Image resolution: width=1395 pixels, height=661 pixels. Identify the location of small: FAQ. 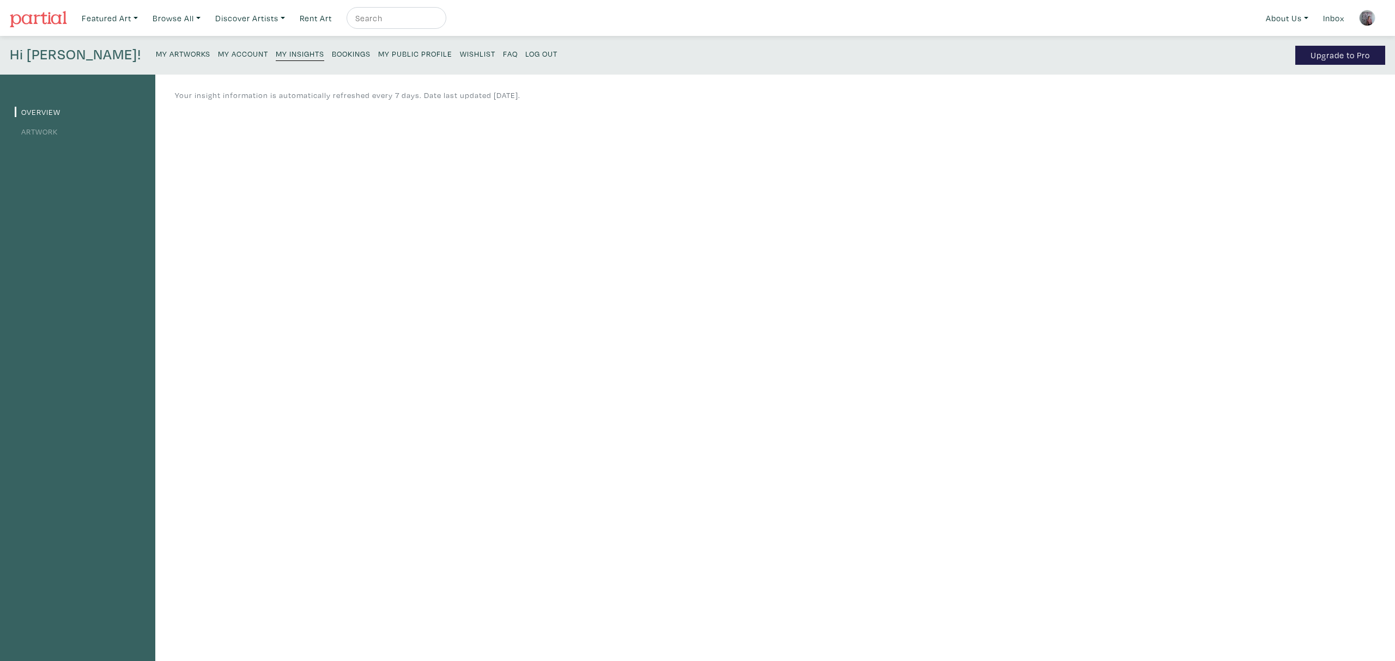
(510, 53).